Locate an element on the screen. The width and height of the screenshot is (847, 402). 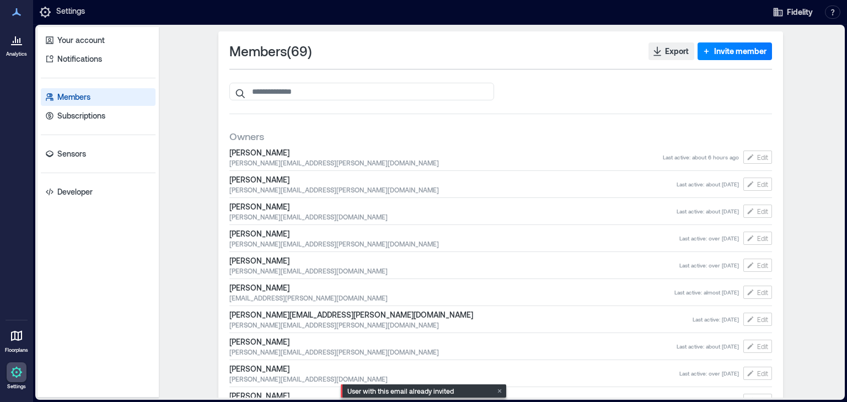
span: Members ( 69 ) is located at coordinates (271, 51).